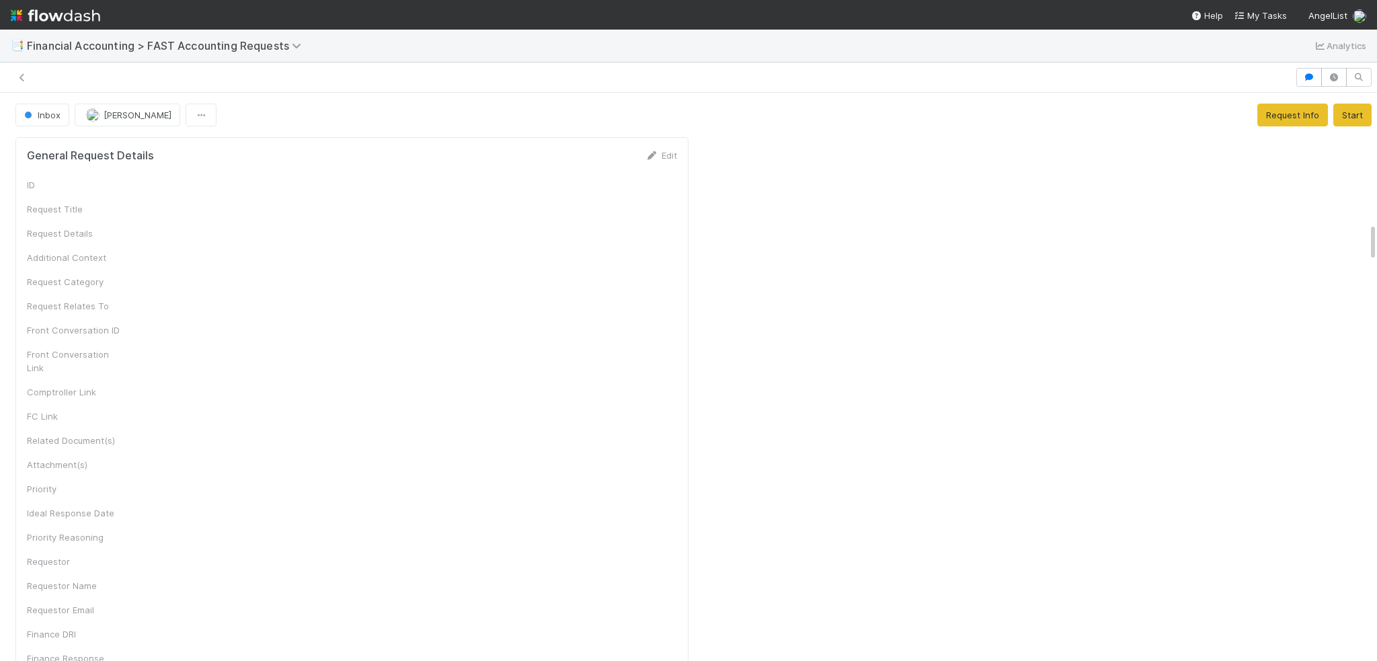 This screenshot has width=1377, height=661. I want to click on div: Requestor Email, so click(77, 610).